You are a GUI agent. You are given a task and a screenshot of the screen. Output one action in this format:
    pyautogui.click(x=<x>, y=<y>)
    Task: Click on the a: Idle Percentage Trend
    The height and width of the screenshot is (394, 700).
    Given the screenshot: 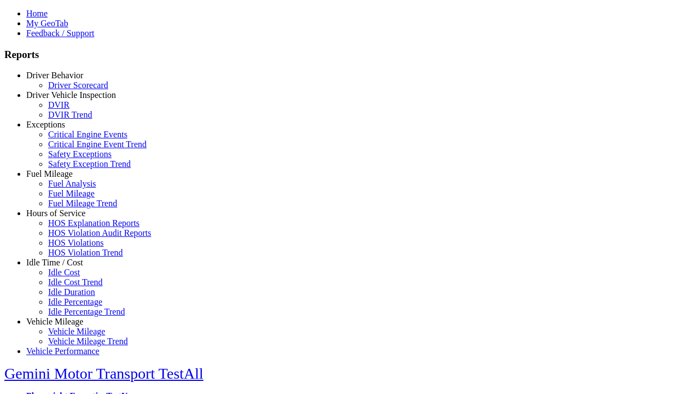 What is the action you would take?
    pyautogui.click(x=86, y=311)
    